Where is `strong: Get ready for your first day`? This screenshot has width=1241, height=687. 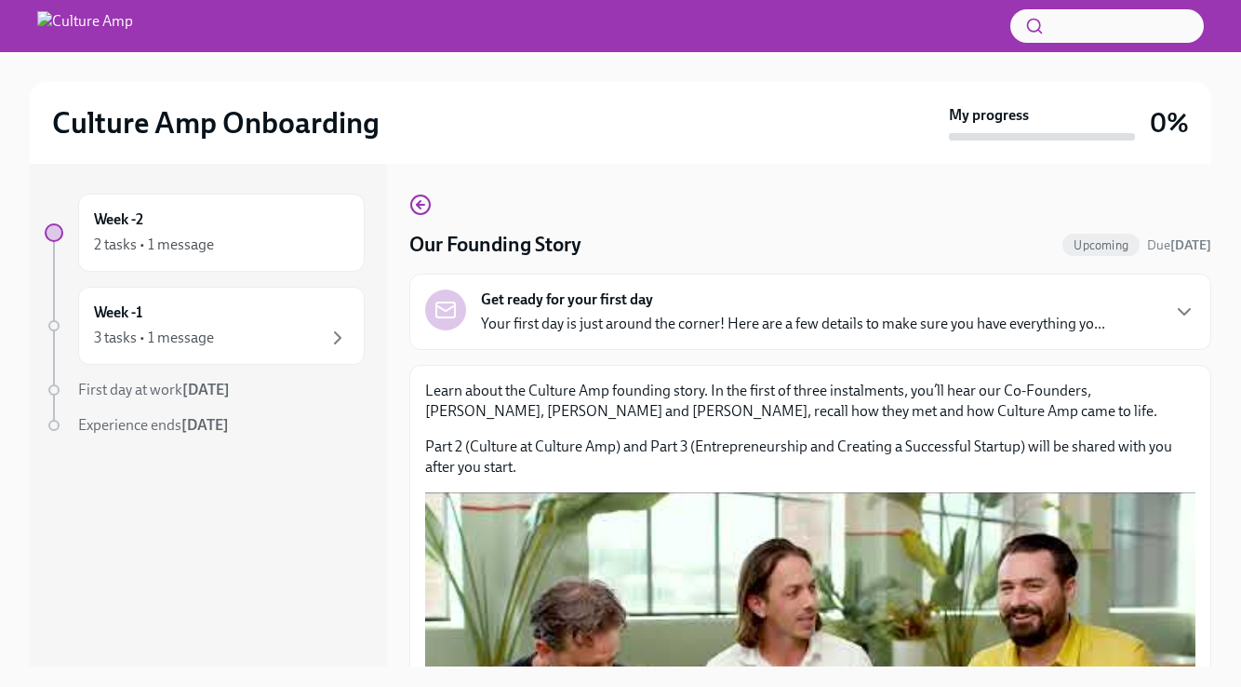
strong: Get ready for your first day is located at coordinates (567, 300).